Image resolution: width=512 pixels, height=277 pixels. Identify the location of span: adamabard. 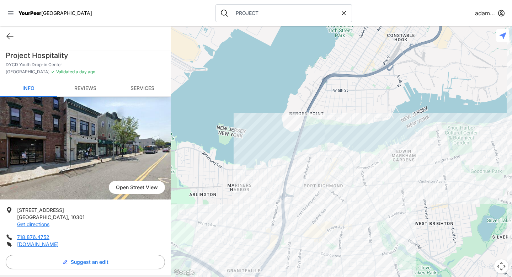
(485, 13).